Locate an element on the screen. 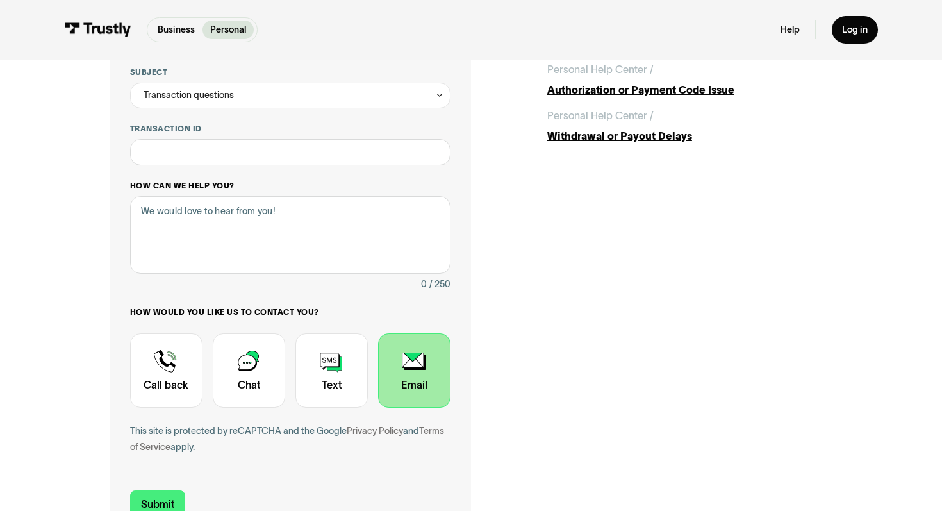  a: Business is located at coordinates (176, 29).